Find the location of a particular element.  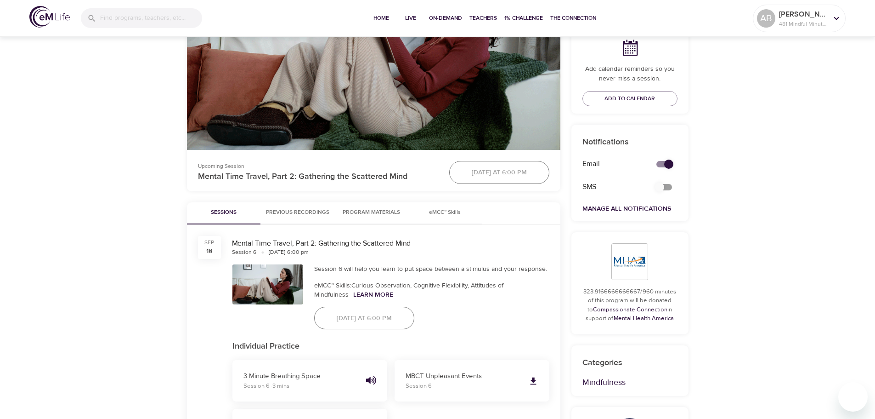

p: Mindfulness is located at coordinates (630, 382).